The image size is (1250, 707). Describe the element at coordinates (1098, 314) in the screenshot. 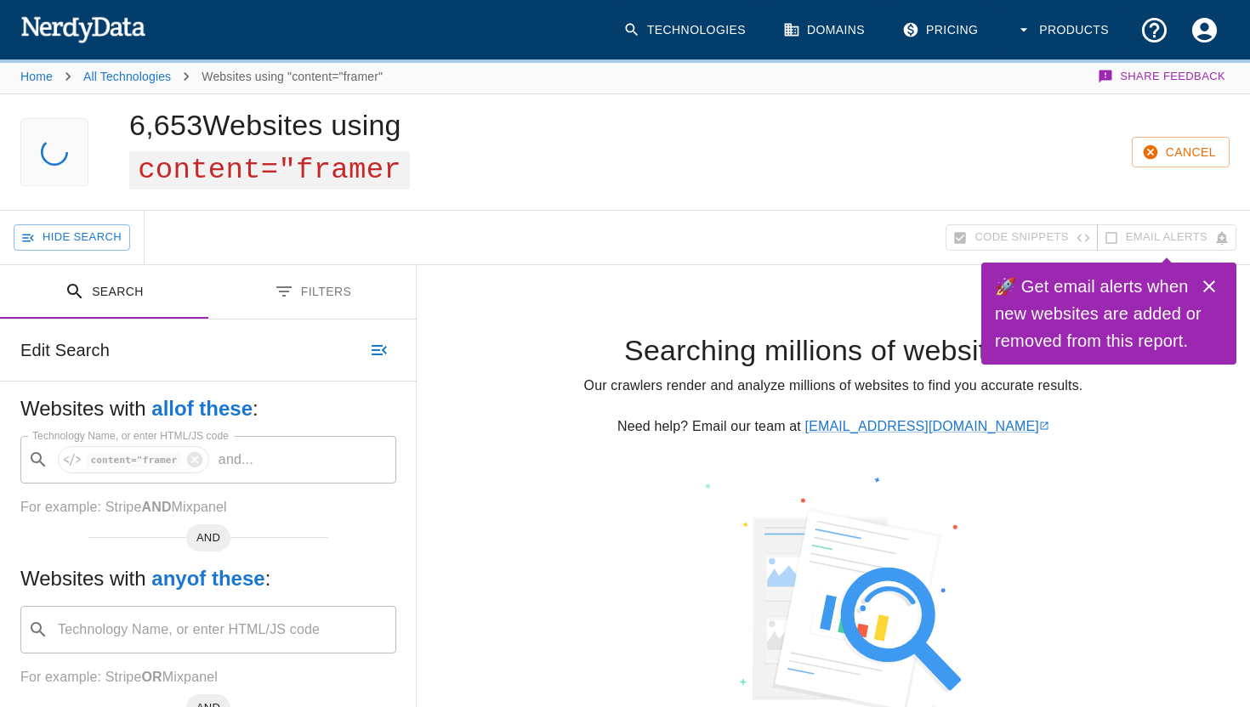

I see `h6: 🚀 Get email alerts when new websites are added or removed from this report.` at that location.